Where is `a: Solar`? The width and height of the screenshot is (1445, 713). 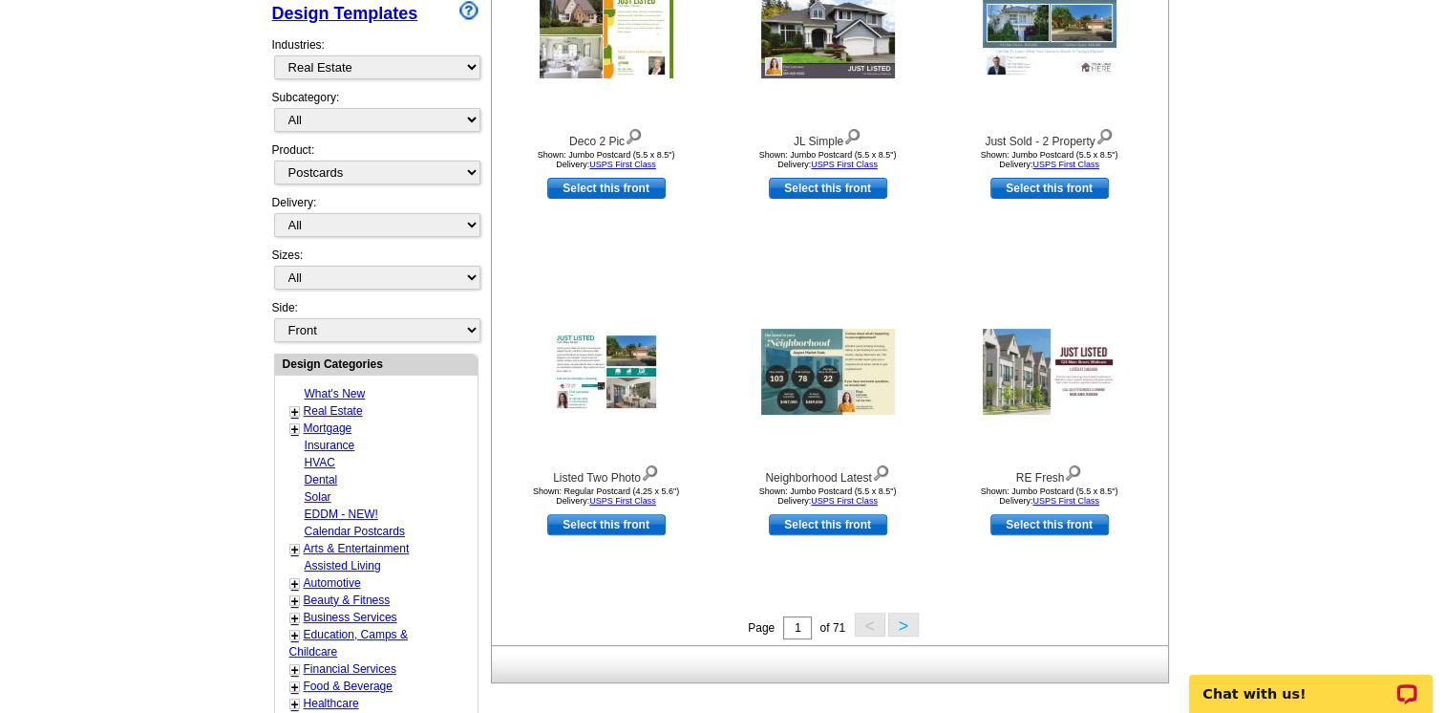
a: Solar is located at coordinates (318, 497).